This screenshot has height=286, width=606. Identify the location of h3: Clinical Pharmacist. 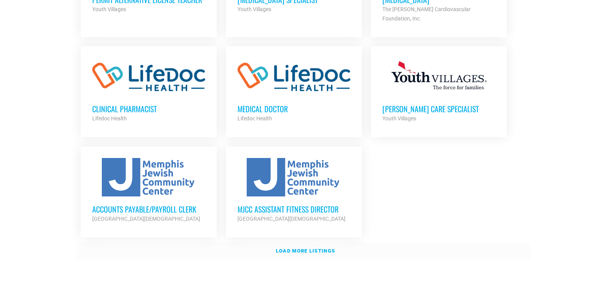
(149, 109).